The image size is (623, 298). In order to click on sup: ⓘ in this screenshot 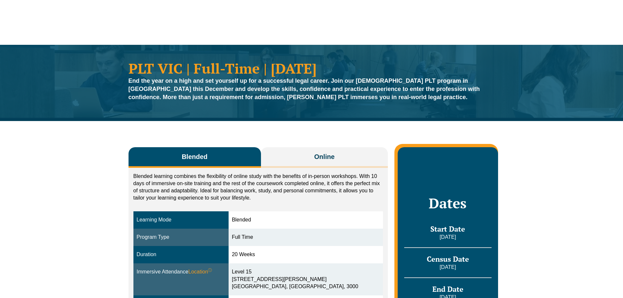, I will do `click(210, 270)`.